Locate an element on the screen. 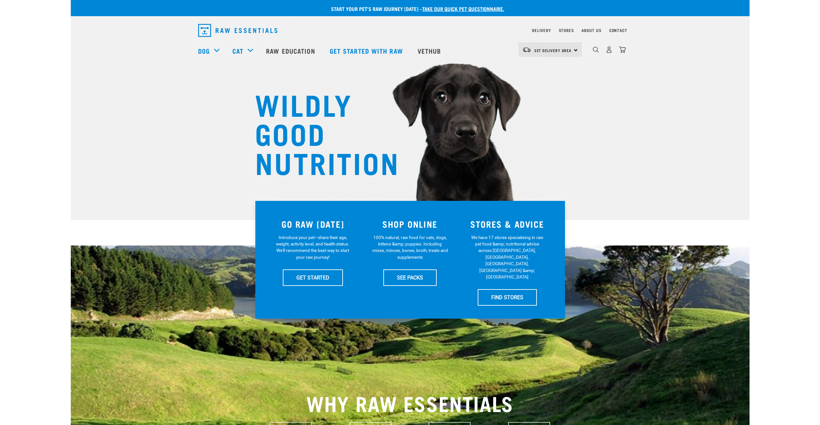 This screenshot has width=820, height=425. a: Vethub is located at coordinates (430, 51).